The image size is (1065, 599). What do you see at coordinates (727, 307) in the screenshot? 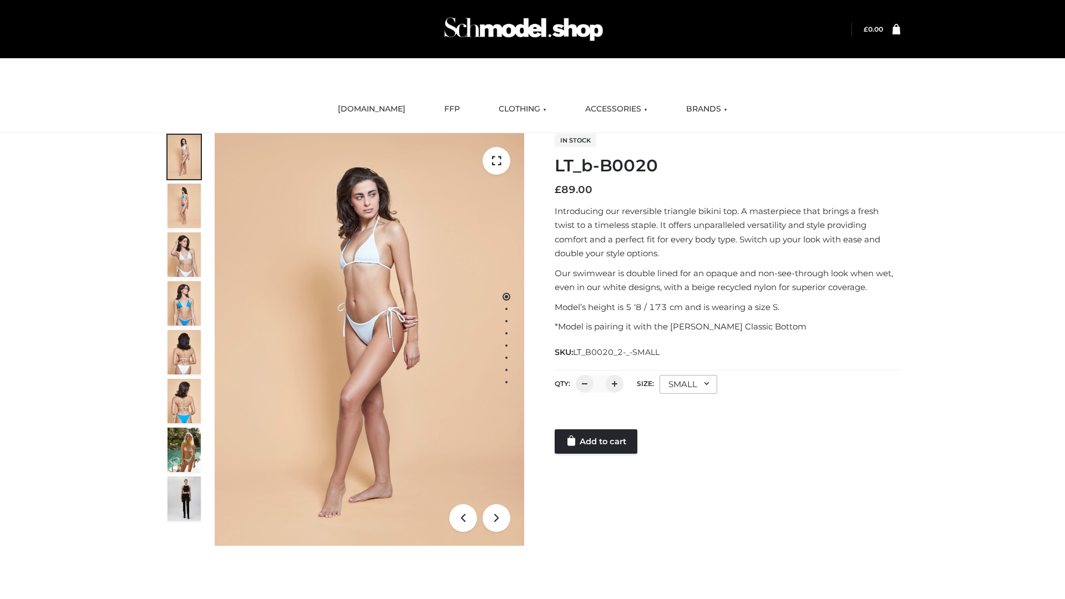
I see `p: Model’s height is 5 ‘8 / 173 cm and is wearing a size S.` at bounding box center [727, 307].